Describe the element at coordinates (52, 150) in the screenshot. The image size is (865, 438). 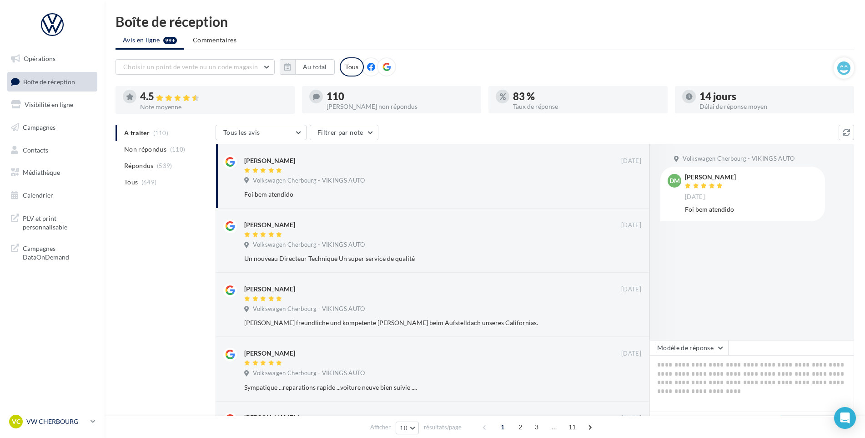
I see `a: Contacts` at that location.